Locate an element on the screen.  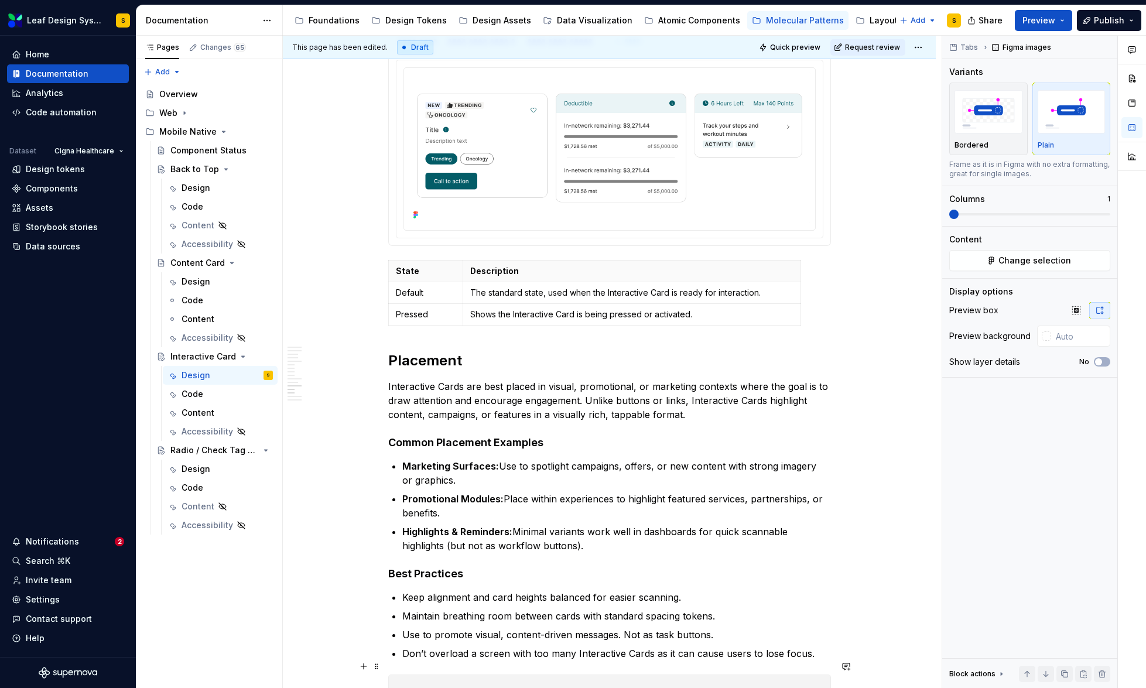
a: Overview is located at coordinates (209, 94).